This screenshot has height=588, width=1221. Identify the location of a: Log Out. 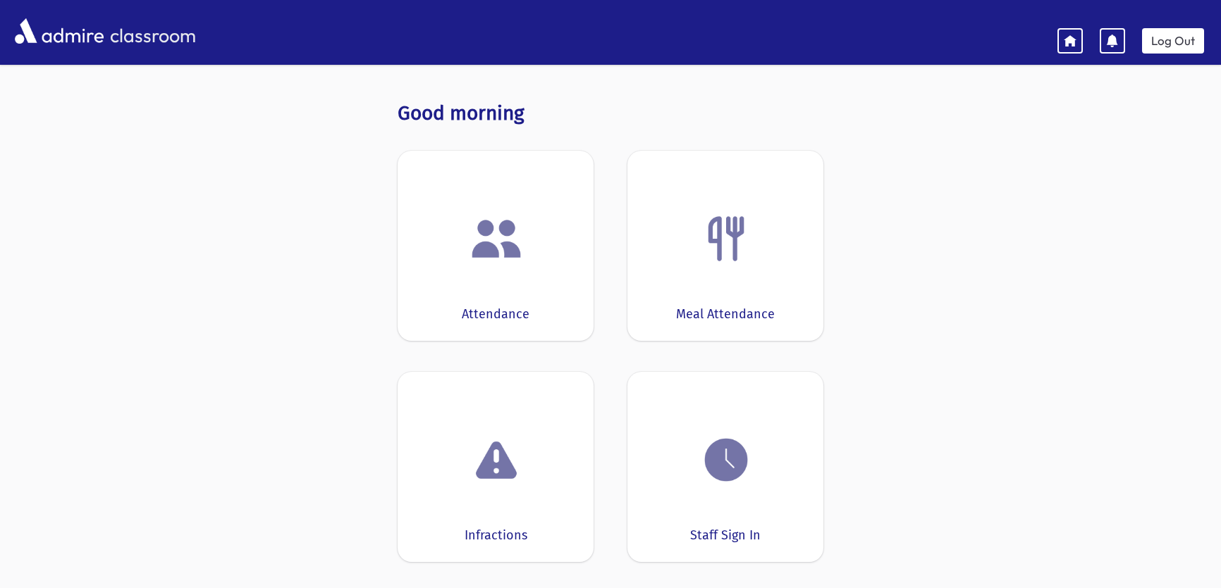
(1173, 41).